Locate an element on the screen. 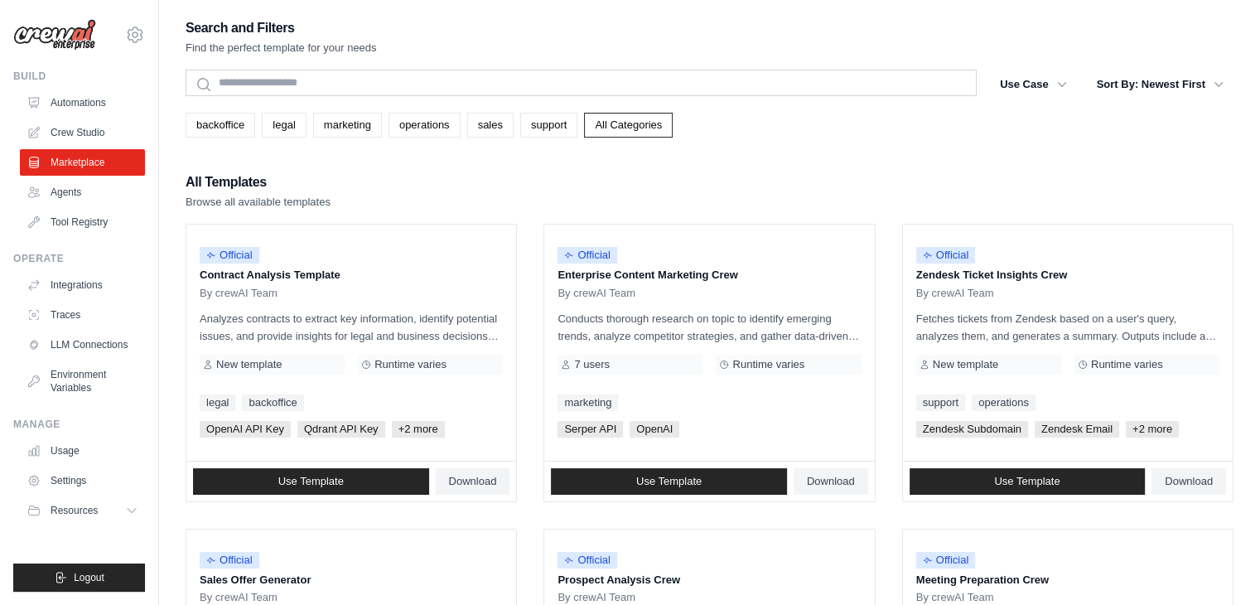  a: Tool Registry is located at coordinates (82, 222).